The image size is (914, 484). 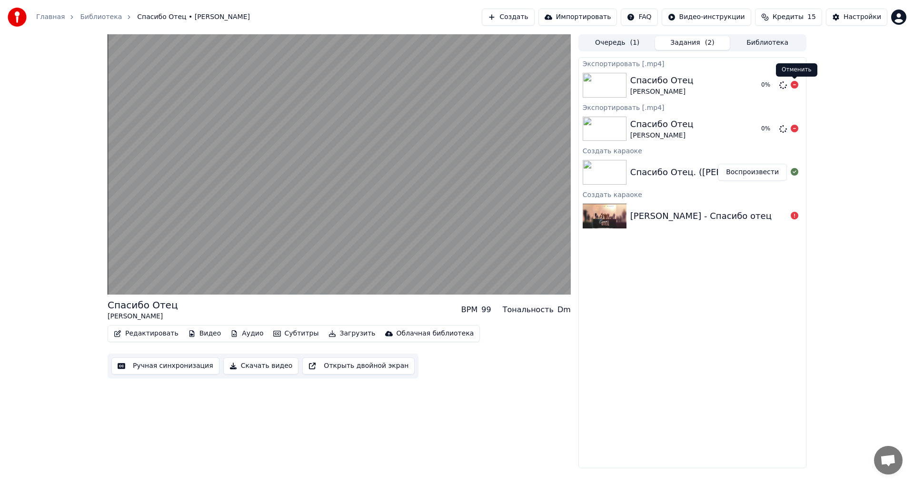 What do you see at coordinates (856, 17) in the screenshot?
I see `button: Настройки` at bounding box center [856, 17].